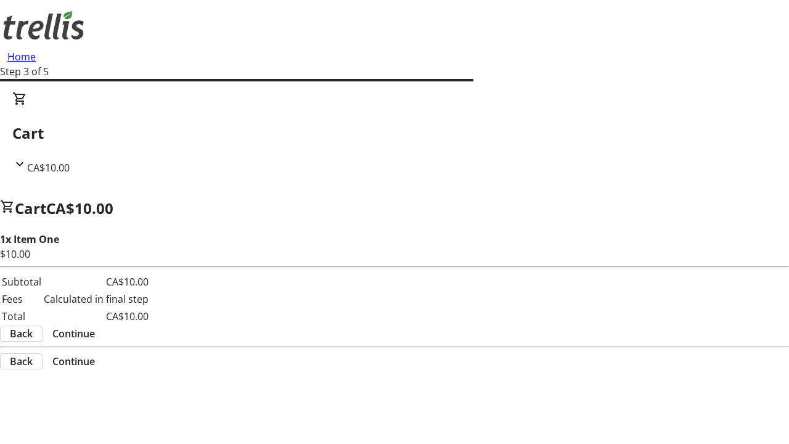 The image size is (789, 444). What do you see at coordinates (394, 133) in the screenshot?
I see `h2: Cart` at bounding box center [394, 133].